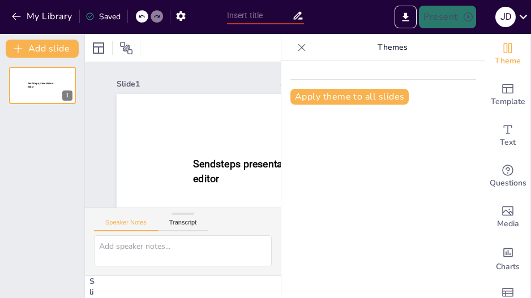  I want to click on span: Template, so click(508, 102).